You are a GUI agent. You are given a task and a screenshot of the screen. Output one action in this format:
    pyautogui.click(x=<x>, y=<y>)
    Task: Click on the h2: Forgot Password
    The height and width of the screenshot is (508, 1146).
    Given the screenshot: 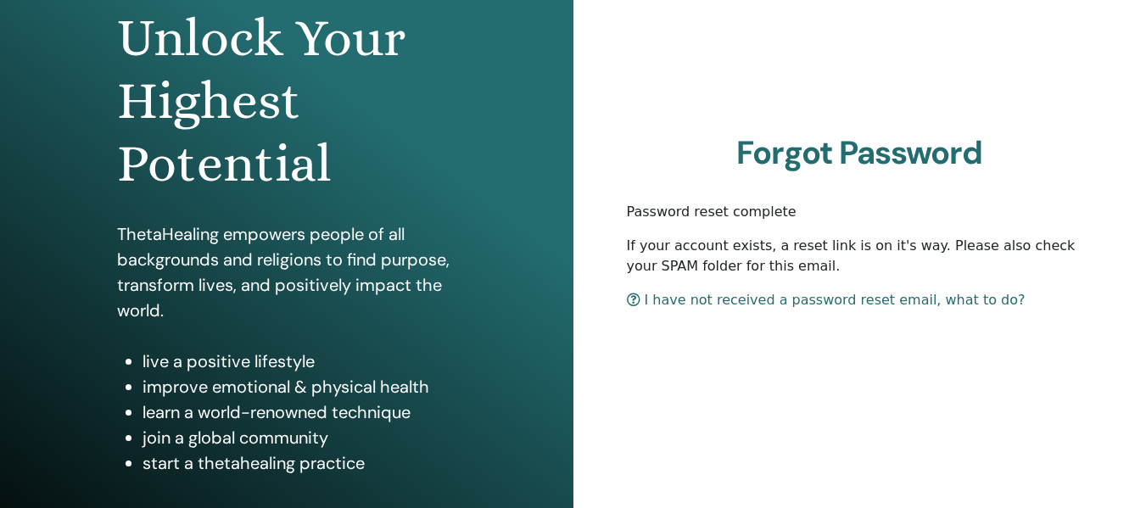 What is the action you would take?
    pyautogui.click(x=860, y=154)
    